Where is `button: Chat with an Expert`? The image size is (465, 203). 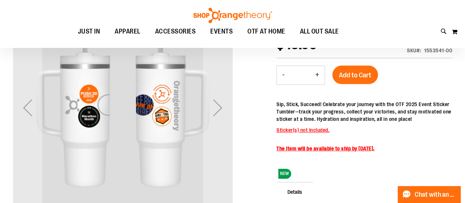
button: Chat with an Expert is located at coordinates (430, 194).